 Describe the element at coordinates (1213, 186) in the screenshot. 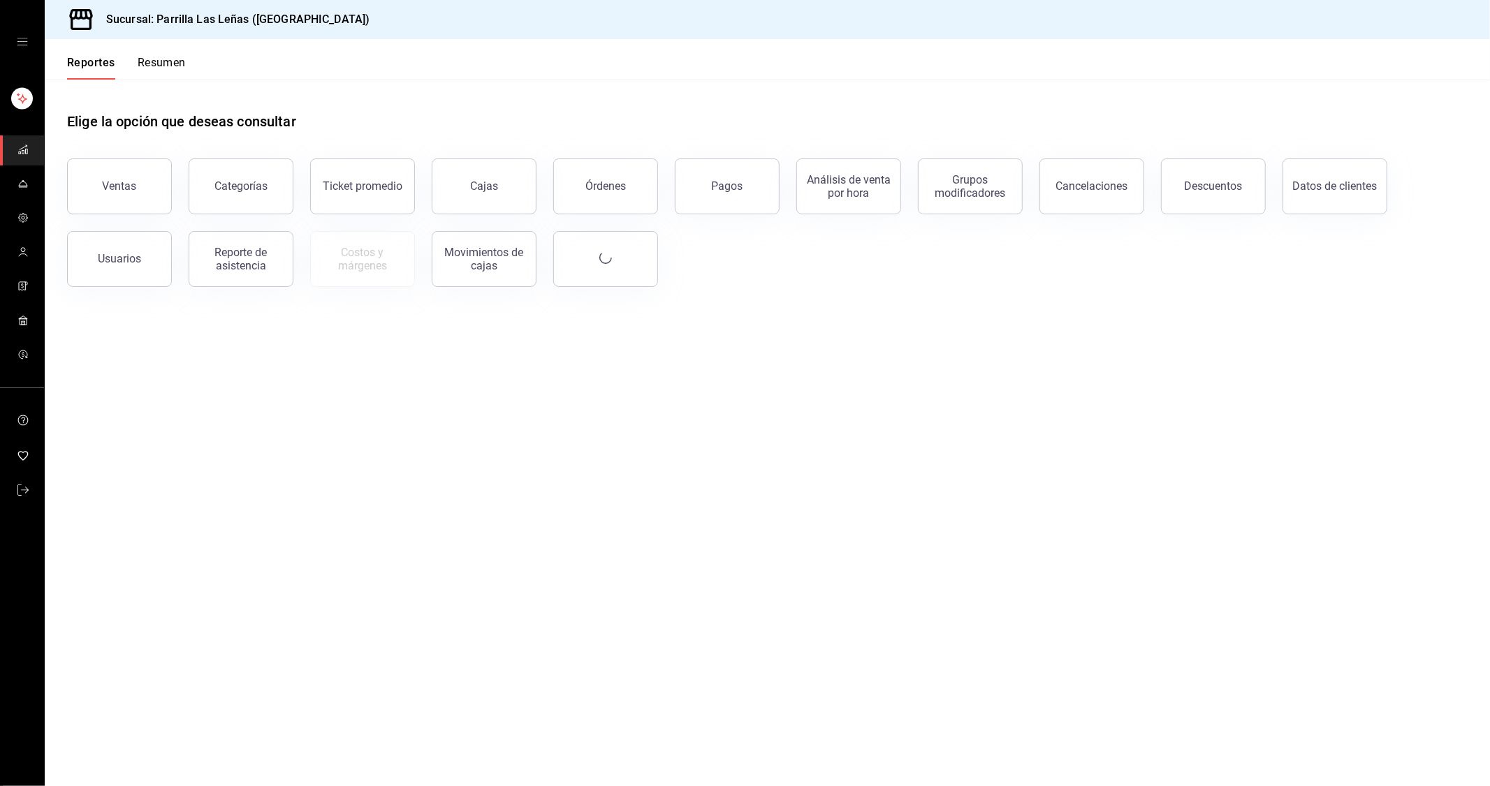

I see `button: Descuentos` at that location.